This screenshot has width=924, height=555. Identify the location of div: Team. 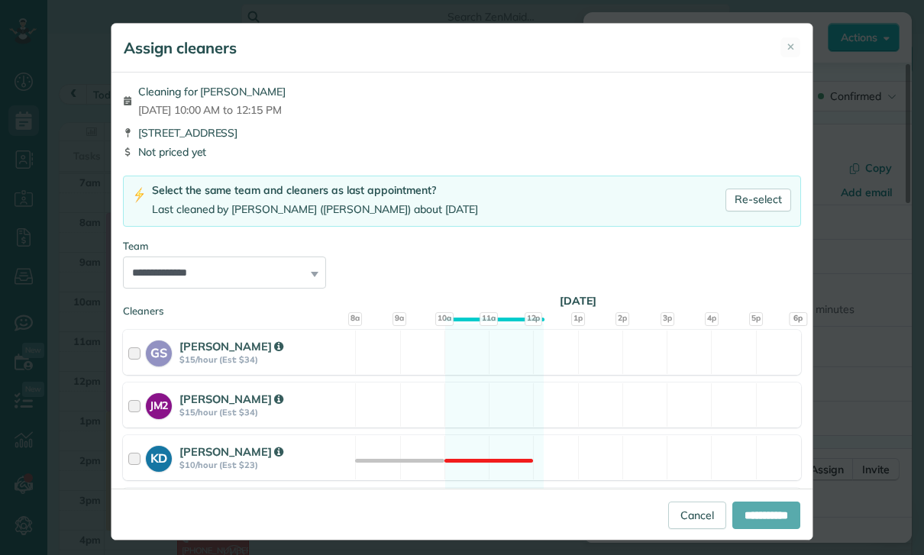
(462, 246).